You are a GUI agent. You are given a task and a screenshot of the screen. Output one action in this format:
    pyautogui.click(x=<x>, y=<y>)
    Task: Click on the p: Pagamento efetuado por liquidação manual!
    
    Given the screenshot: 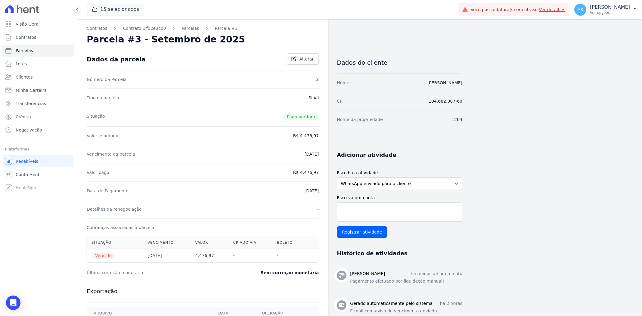 What is the action you would take?
    pyautogui.click(x=406, y=281)
    